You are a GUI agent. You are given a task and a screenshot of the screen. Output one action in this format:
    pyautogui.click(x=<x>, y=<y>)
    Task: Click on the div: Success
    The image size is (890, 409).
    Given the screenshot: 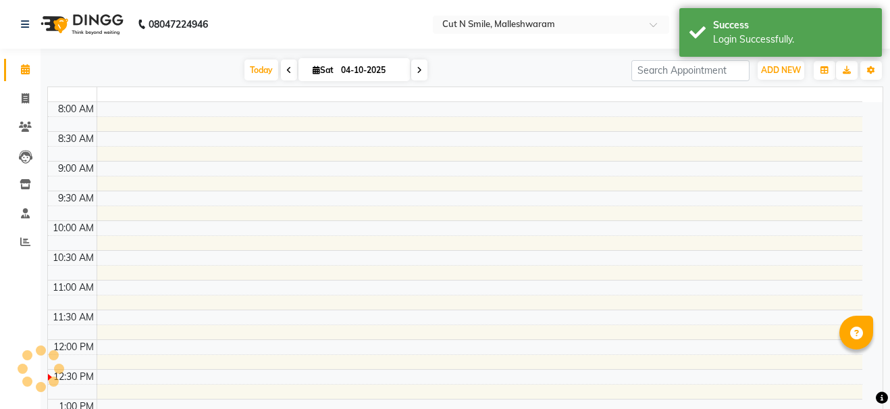 What is the action you would take?
    pyautogui.click(x=792, y=25)
    